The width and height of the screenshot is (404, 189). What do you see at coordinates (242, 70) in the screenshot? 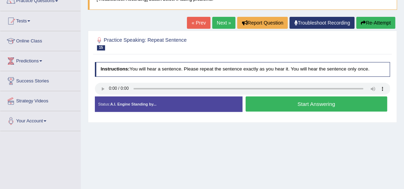
I see `h4: You will hear a sentence. Please repeat the sentence exactly as you hear it. You will hear the se...` at bounding box center [242, 70].